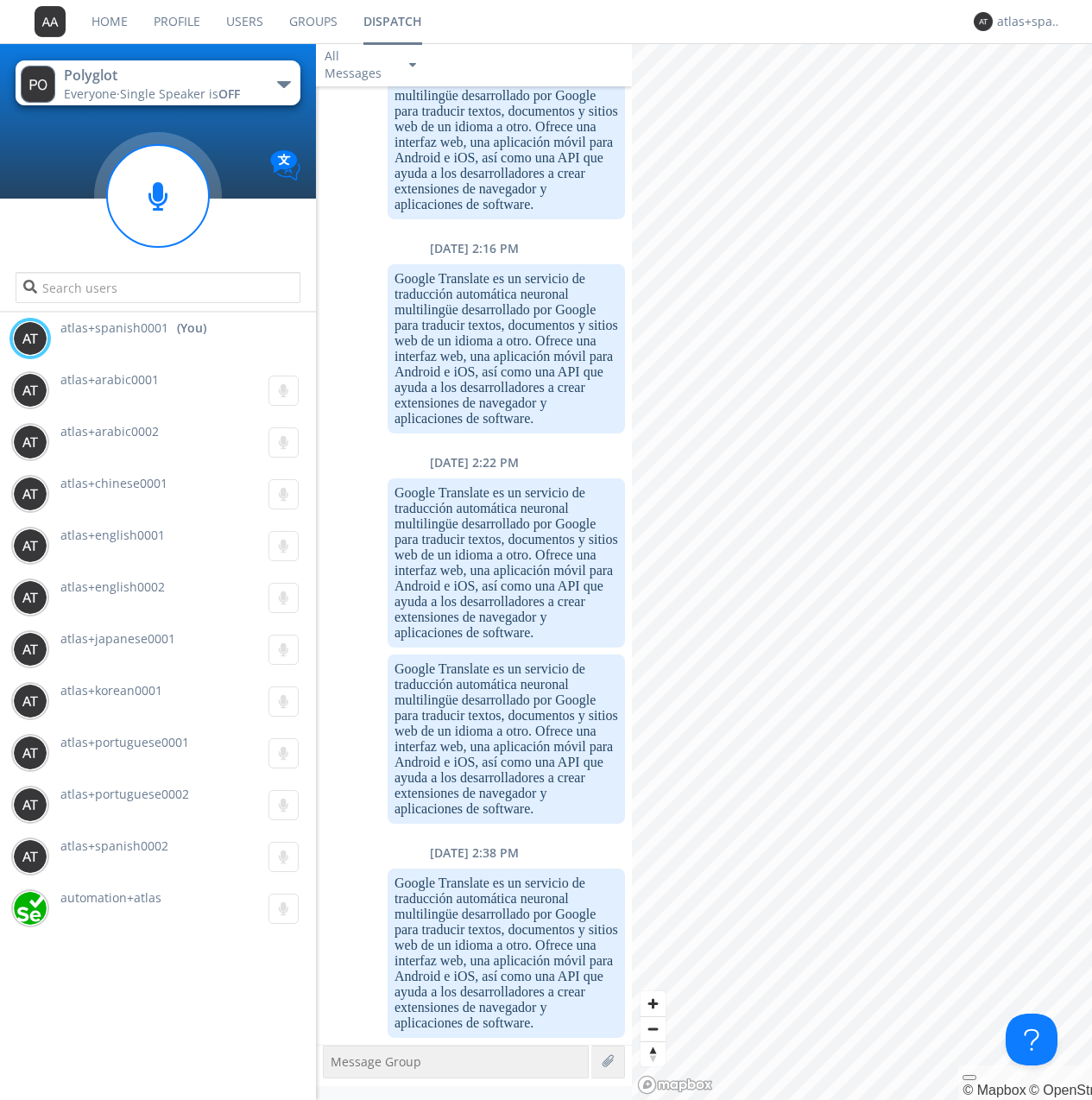  Describe the element at coordinates (969, 1078) in the screenshot. I see `button: Toggle attribution` at that location.